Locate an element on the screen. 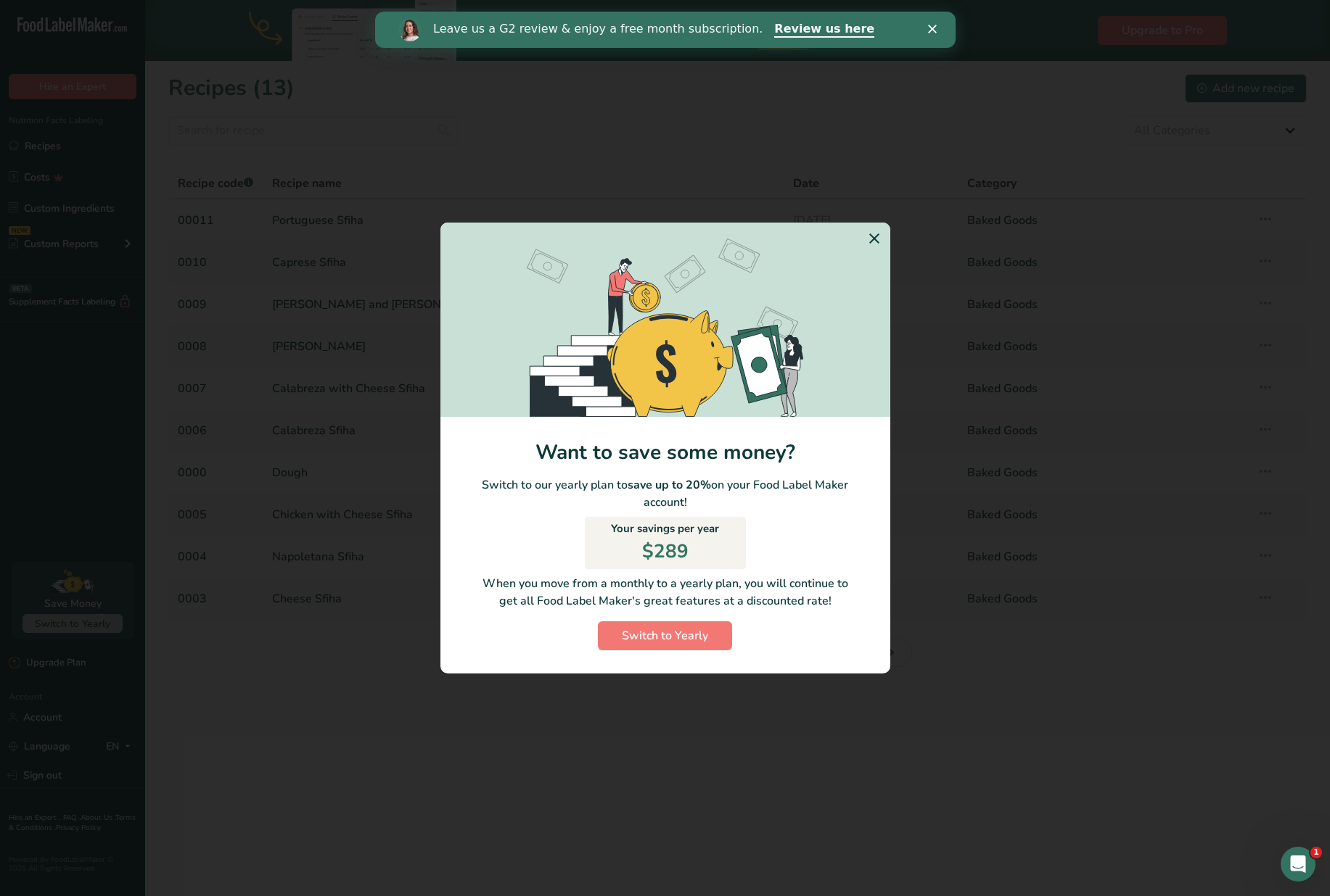 Image resolution: width=1330 pixels, height=896 pixels. p: When you move from a monthly to a yearly plan, you will continue to get all Food Label Maker's gr... is located at coordinates (665, 592).